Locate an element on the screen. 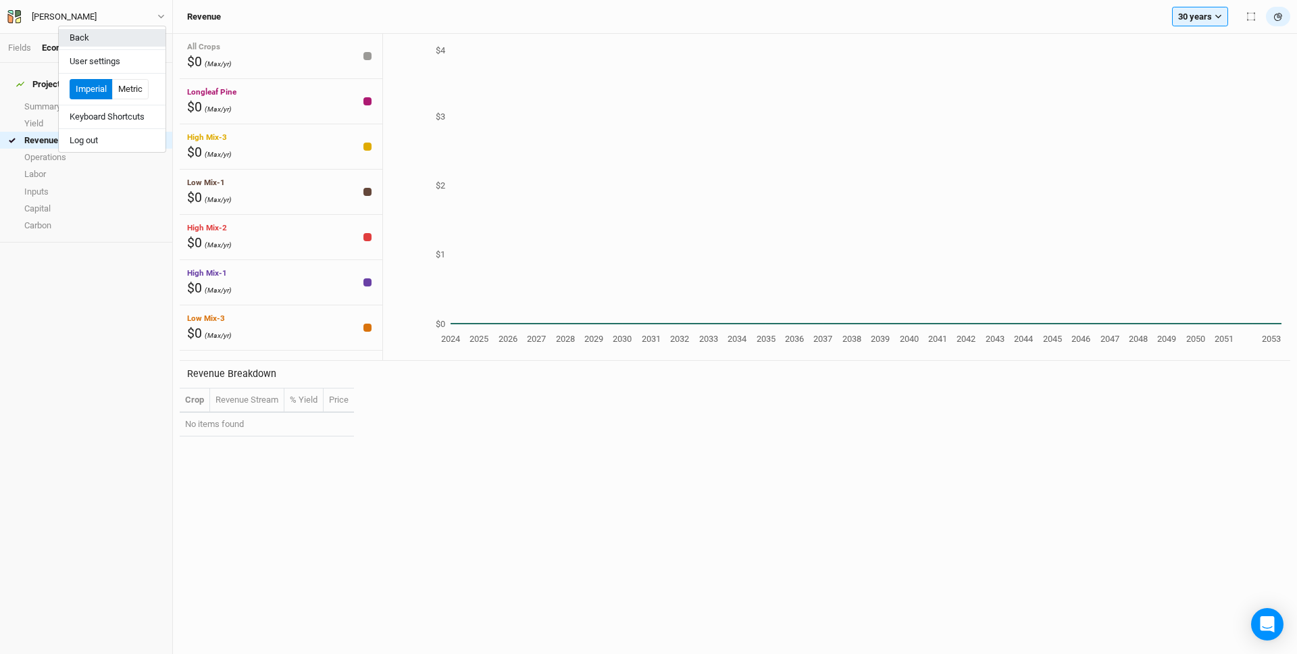 This screenshot has height=654, width=1297. tspan: $1 is located at coordinates (441, 254).